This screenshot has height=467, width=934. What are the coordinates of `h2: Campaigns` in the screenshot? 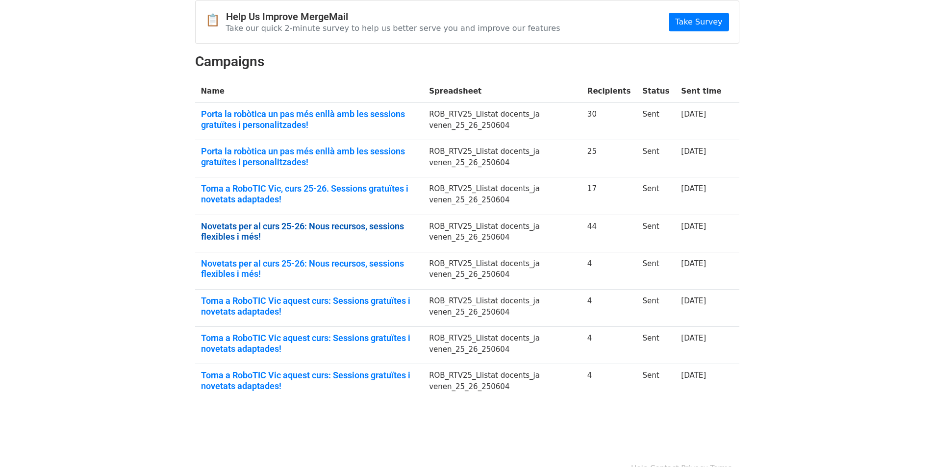 It's located at (467, 62).